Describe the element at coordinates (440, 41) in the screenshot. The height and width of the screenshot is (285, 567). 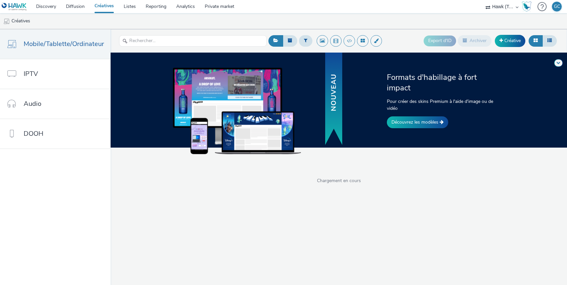
I see `button: Export d'ID` at that location.